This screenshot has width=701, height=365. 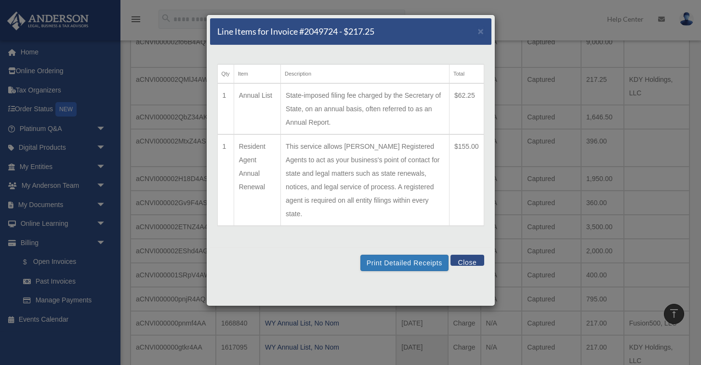 I want to click on th: Total, so click(x=466, y=74).